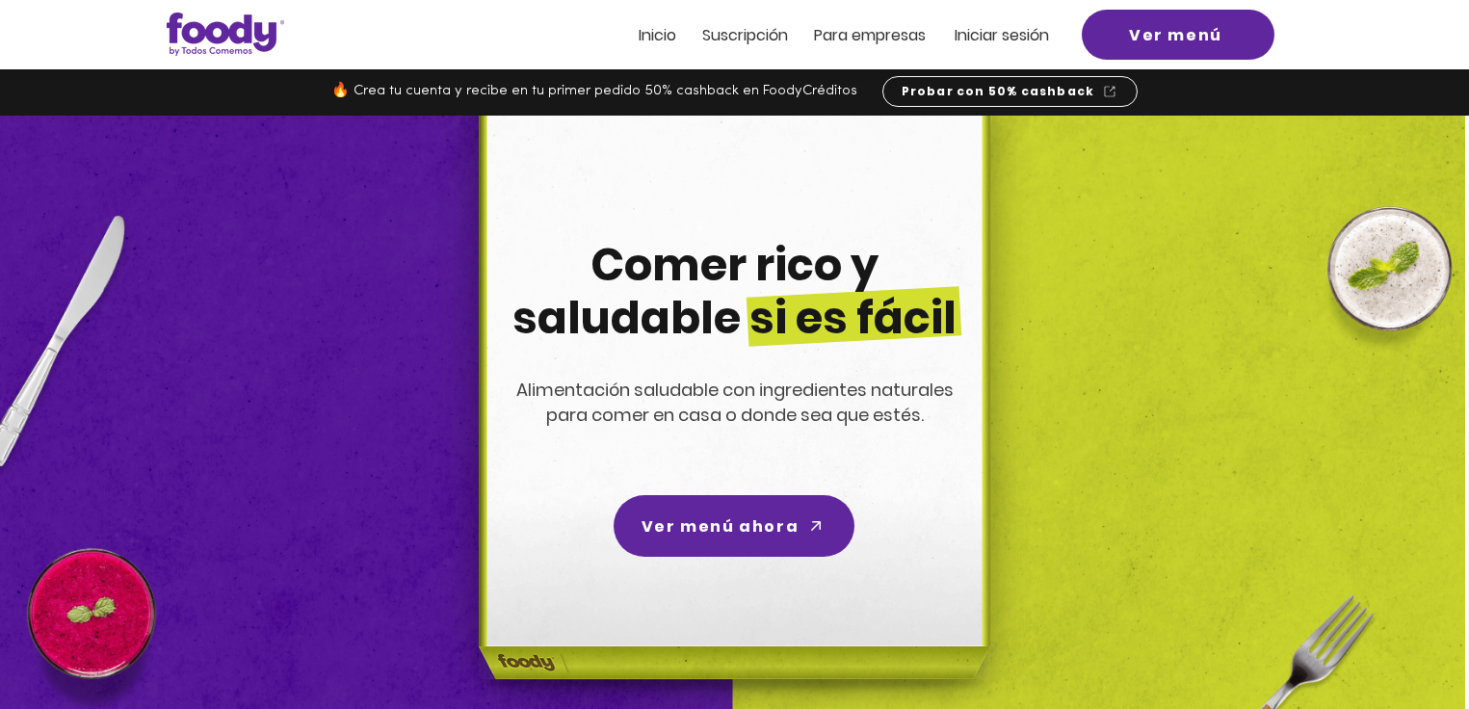 Image resolution: width=1469 pixels, height=709 pixels. I want to click on span: Inicio, so click(657, 35).